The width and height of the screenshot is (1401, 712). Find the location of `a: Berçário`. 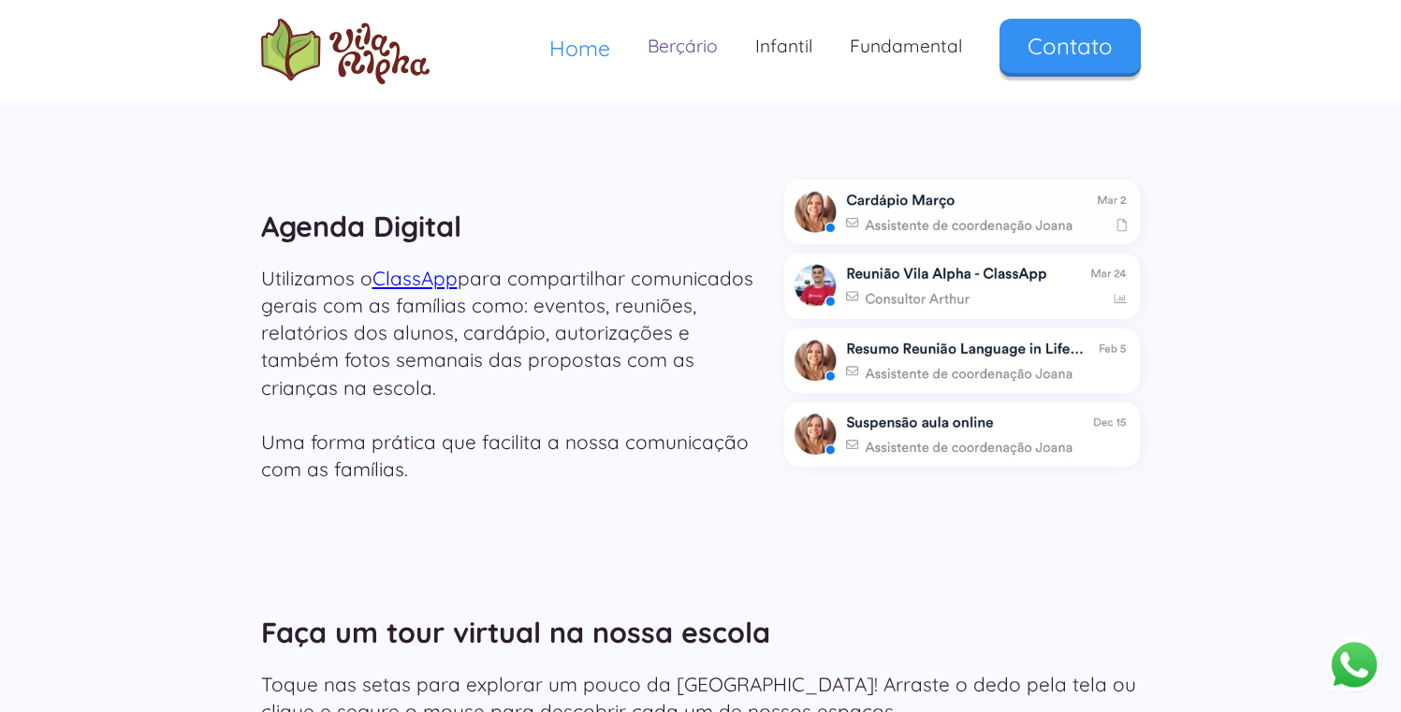

a: Berçário is located at coordinates (682, 46).